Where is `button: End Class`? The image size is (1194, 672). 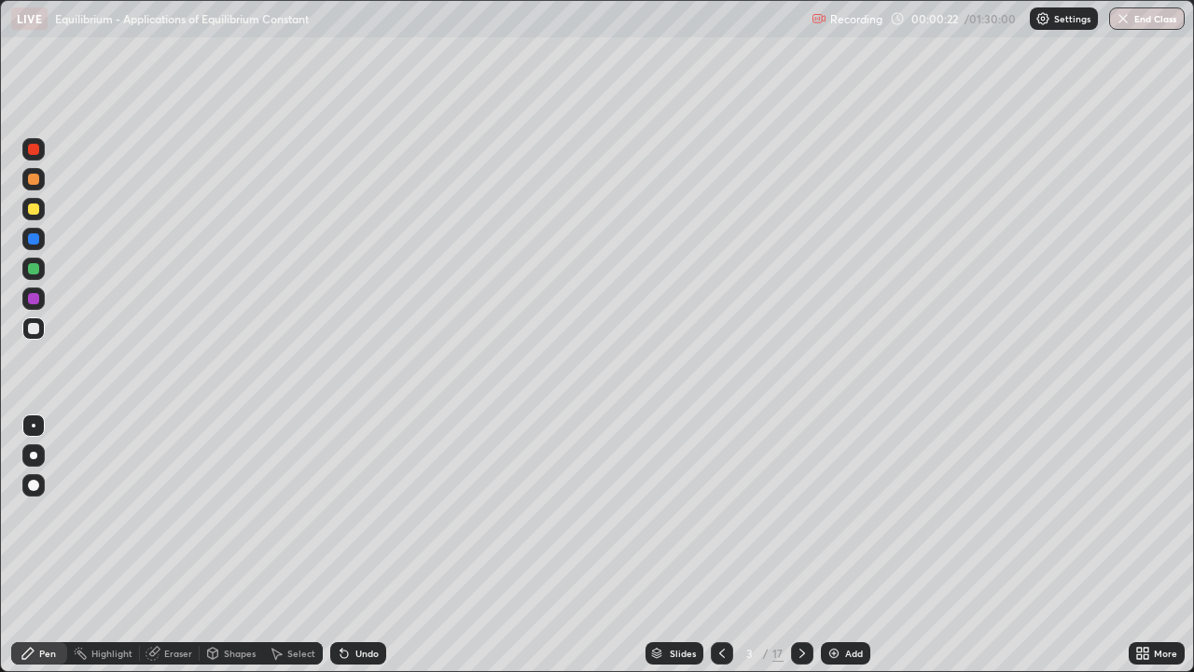
button: End Class is located at coordinates (1146, 19).